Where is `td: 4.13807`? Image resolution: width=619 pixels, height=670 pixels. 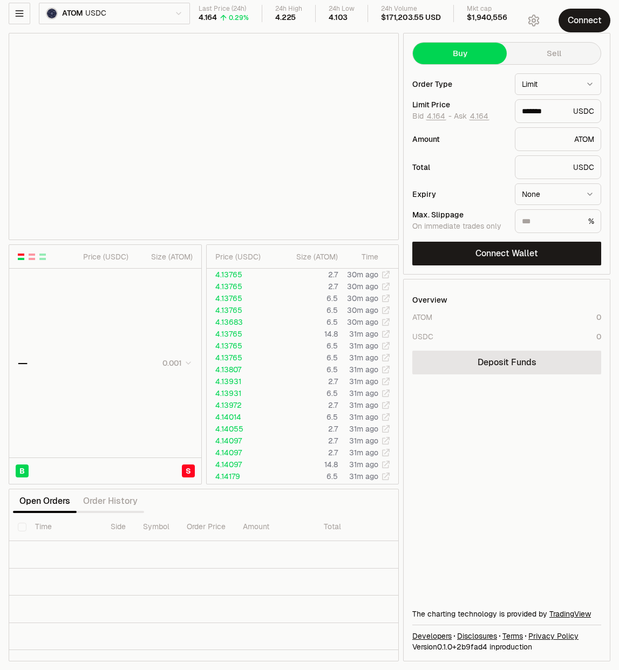 td: 4.13807 is located at coordinates (241, 370).